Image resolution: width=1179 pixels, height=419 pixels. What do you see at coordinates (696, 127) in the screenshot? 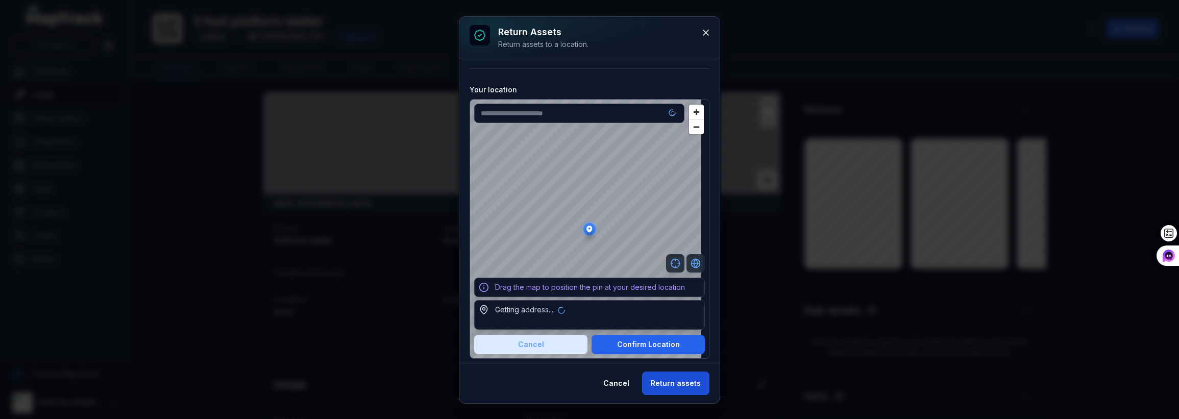
I see `button: Zoom out` at bounding box center [696, 127].